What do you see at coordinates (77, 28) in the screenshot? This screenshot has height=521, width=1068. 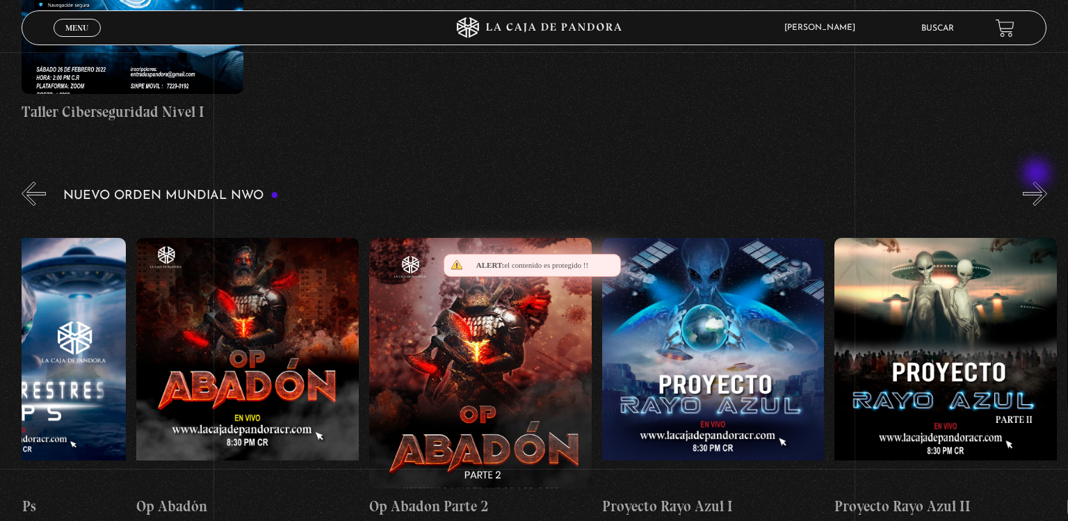 I see `span: Menu` at bounding box center [77, 28].